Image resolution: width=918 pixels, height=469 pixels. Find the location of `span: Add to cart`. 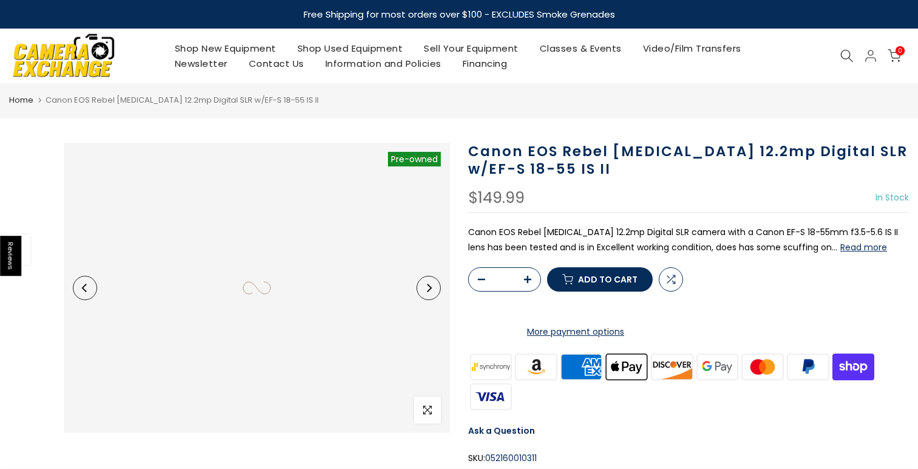

span: Add to cart is located at coordinates (608, 279).